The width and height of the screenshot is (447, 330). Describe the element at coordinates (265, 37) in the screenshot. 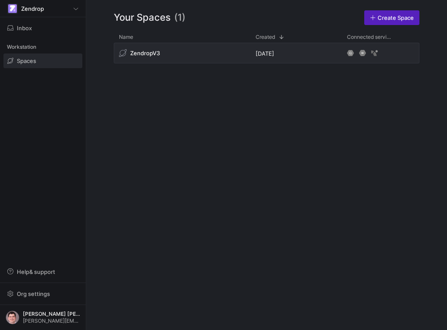

I see `span: Created` at that location.